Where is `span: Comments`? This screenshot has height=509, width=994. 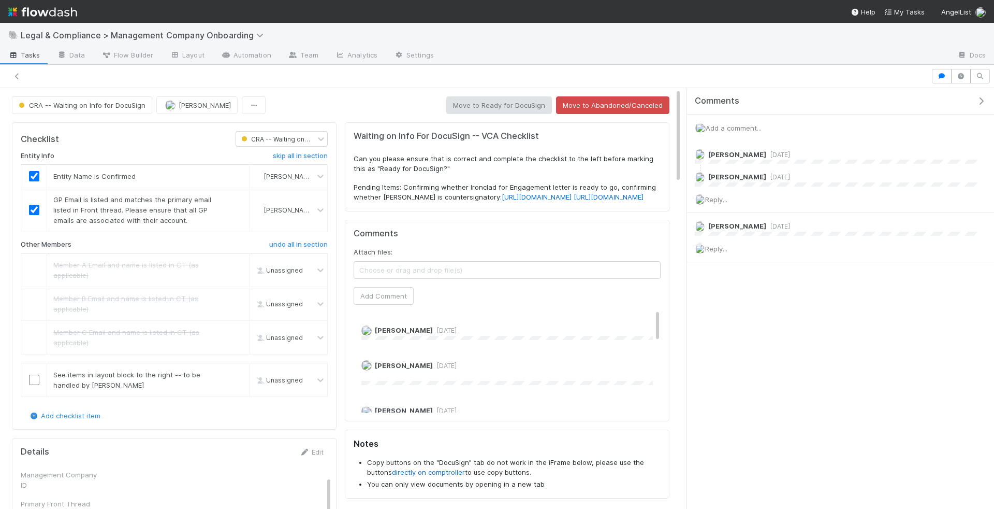
span: Comments is located at coordinates (717, 101).